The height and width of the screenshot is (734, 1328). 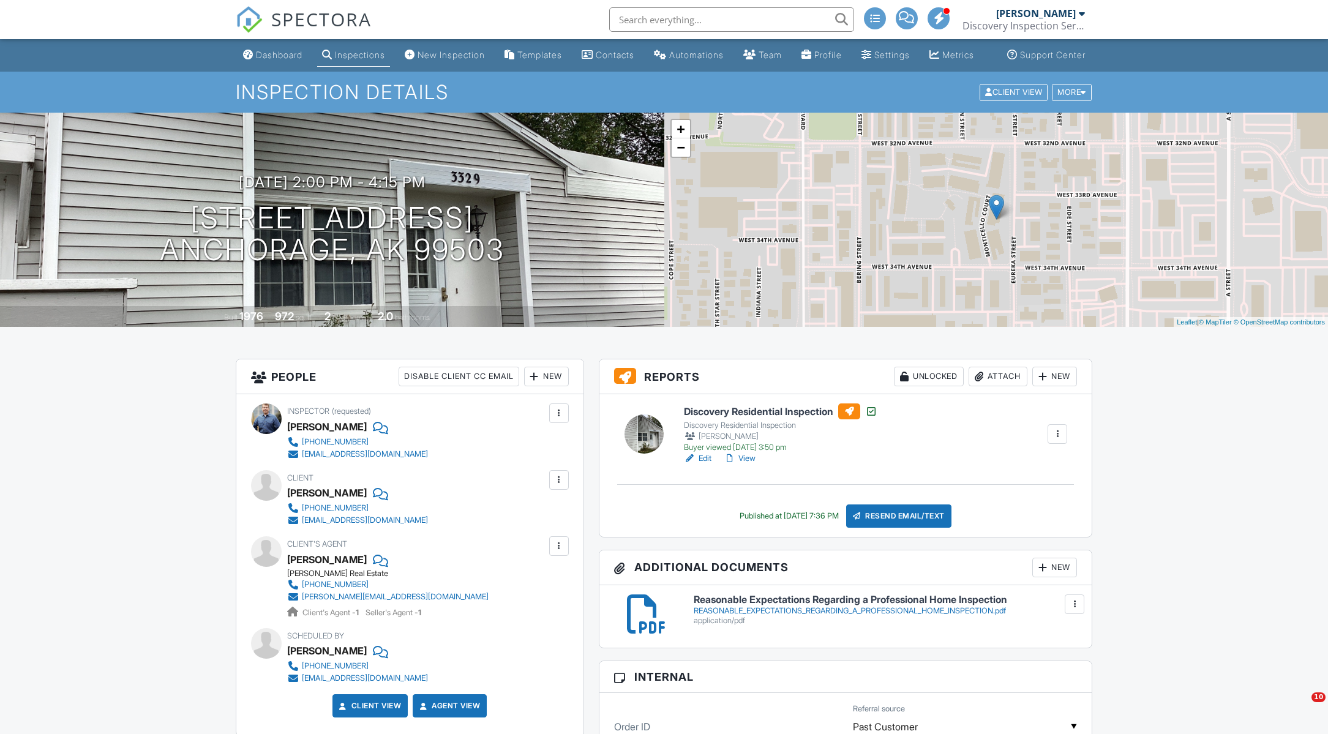 What do you see at coordinates (360, 55) in the screenshot?
I see `div: Inspections` at bounding box center [360, 55].